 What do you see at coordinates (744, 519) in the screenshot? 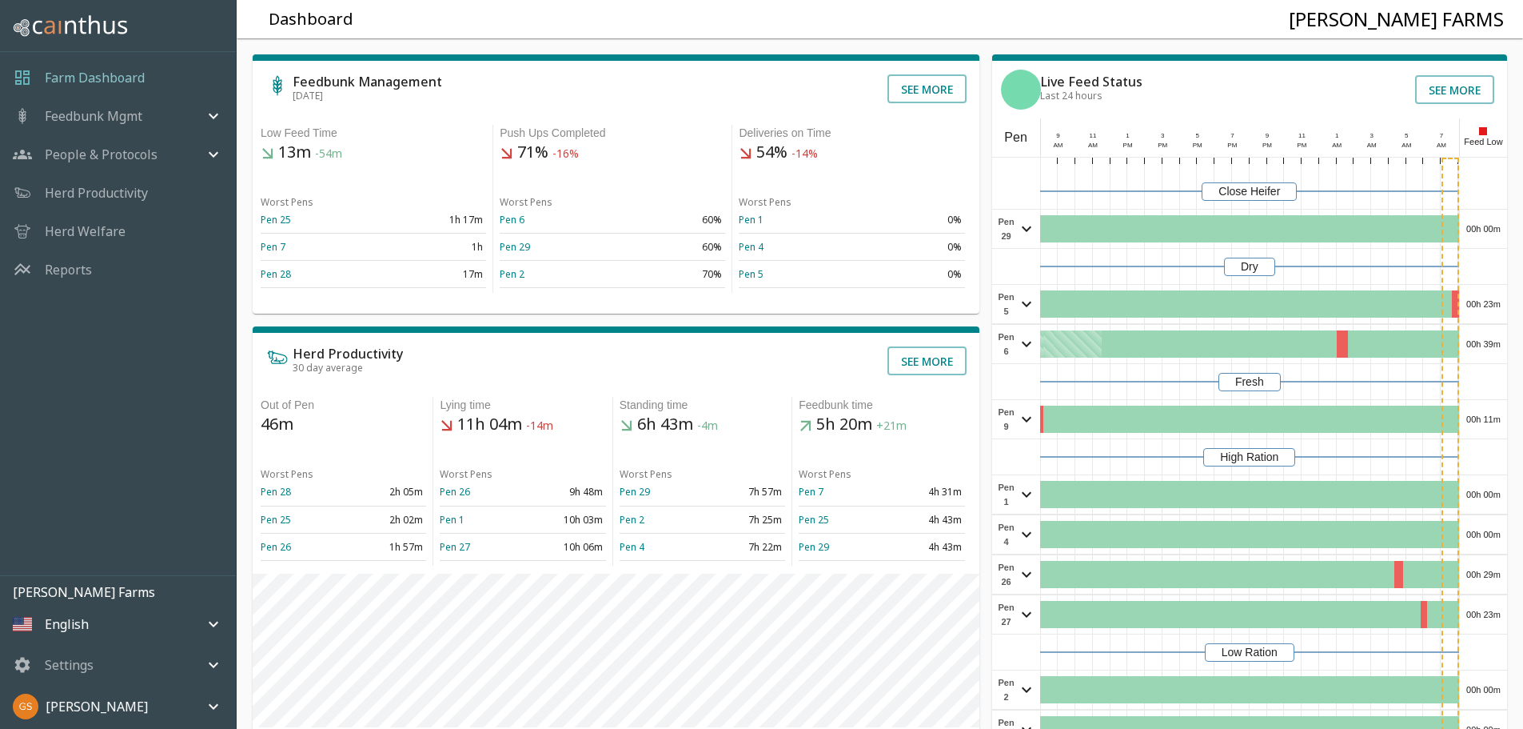
I see `td: 7h 25m` at bounding box center [744, 519].